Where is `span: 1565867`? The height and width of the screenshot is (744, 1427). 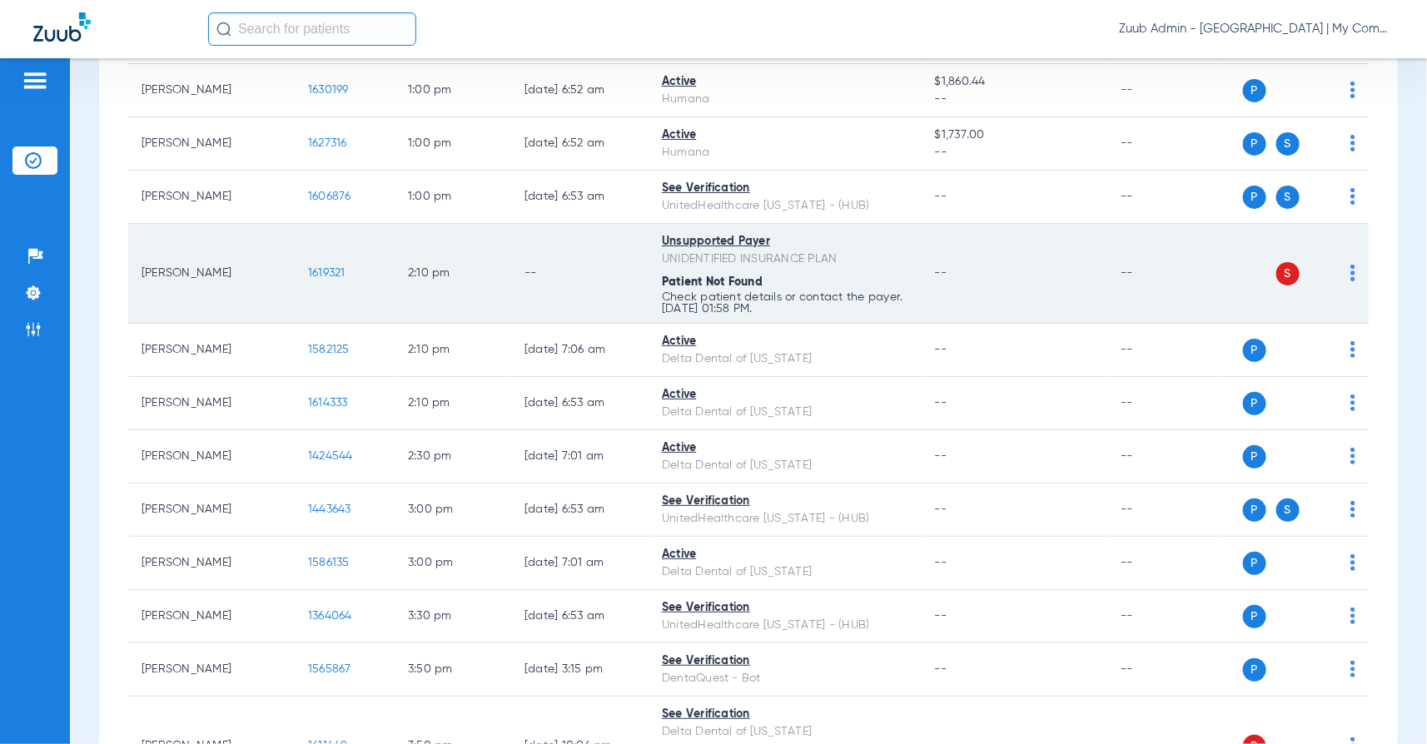
span: 1565867 is located at coordinates (330, 669).